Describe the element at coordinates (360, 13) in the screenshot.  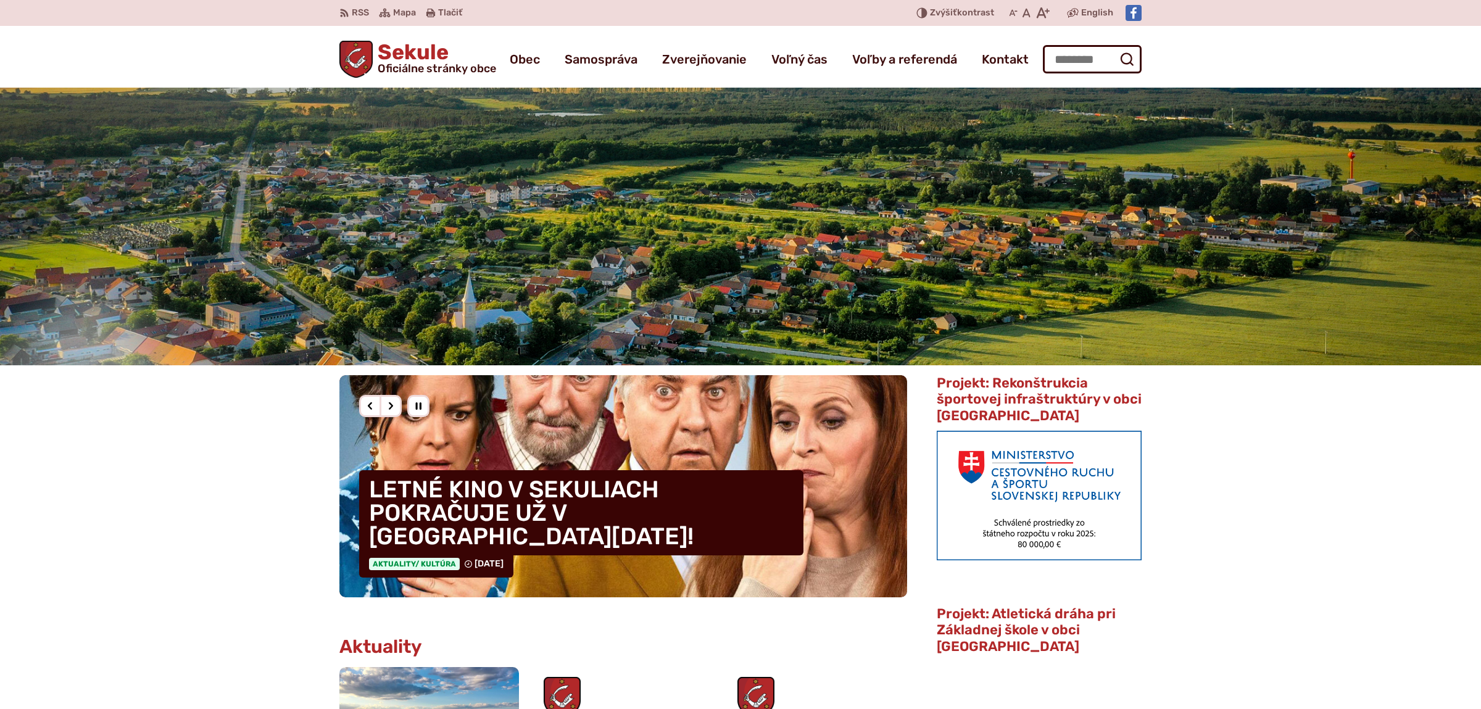
I see `span: RSS` at that location.